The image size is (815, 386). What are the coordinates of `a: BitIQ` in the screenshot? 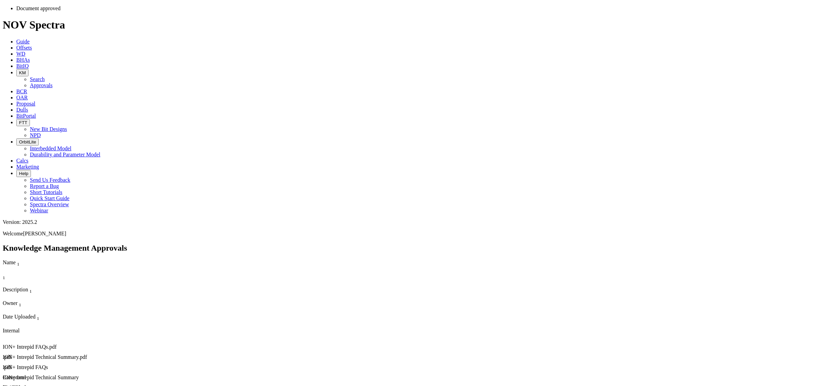 It's located at (22, 66).